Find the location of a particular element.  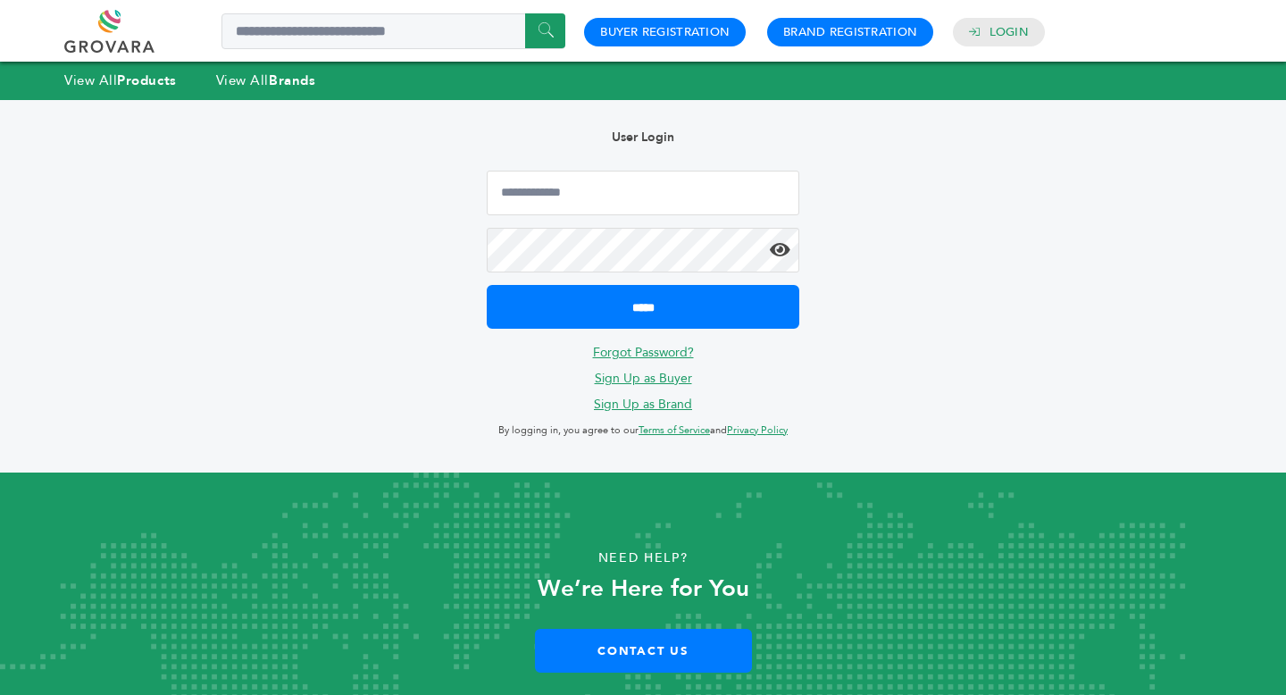

input: Password is located at coordinates (643, 250).